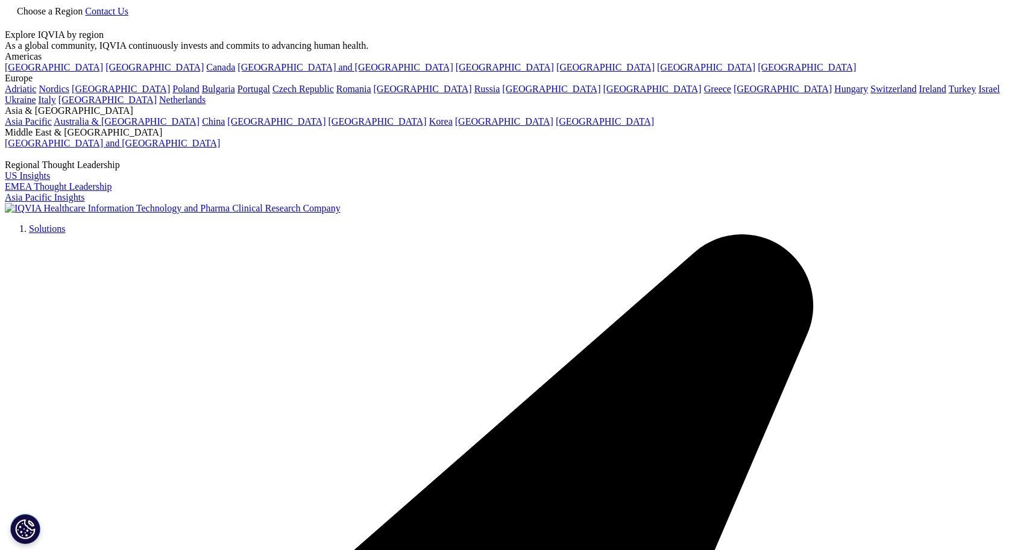 The image size is (1032, 550). What do you see at coordinates (58, 186) in the screenshot?
I see `a: EMEA Thought Leadership` at bounding box center [58, 186].